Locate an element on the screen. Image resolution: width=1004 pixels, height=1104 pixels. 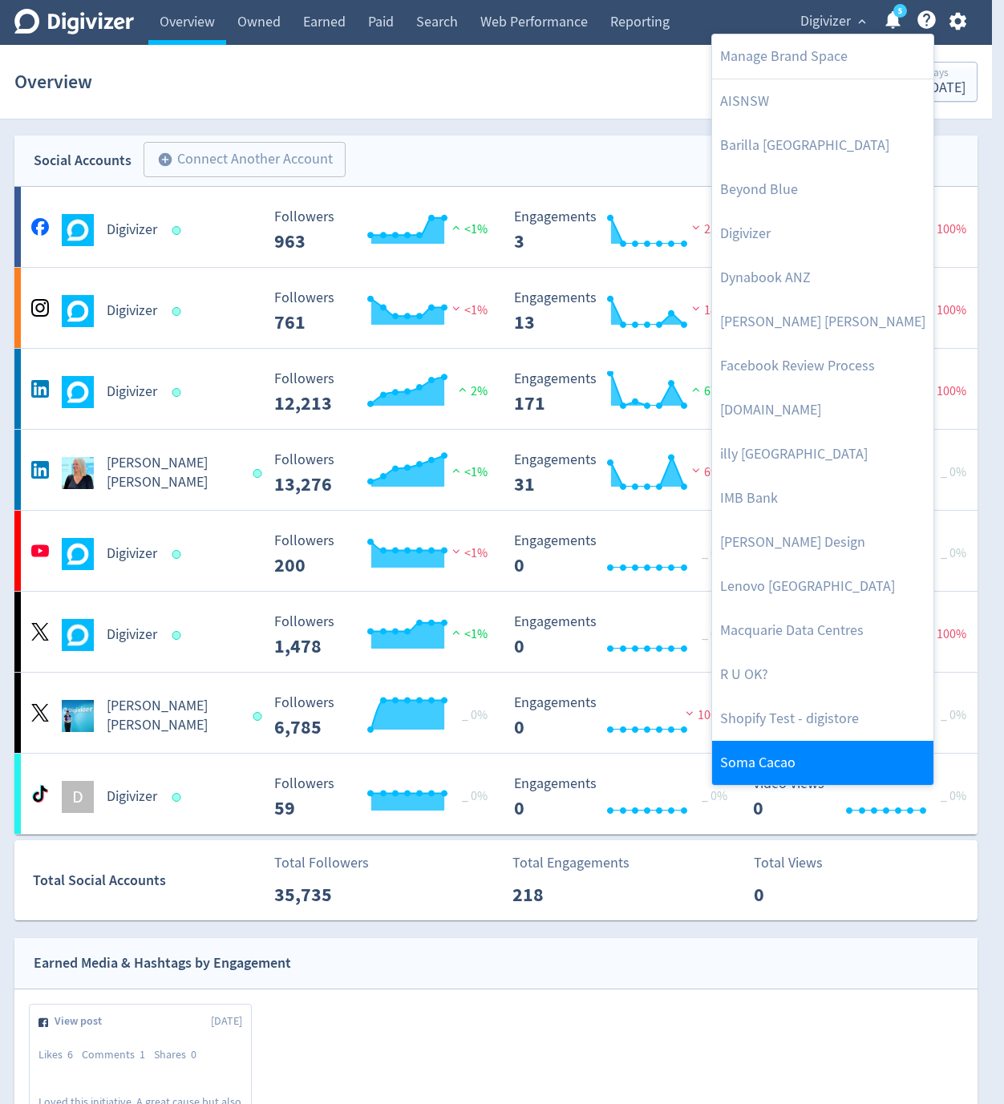
a: Manage Brand Space is located at coordinates (823, 56).